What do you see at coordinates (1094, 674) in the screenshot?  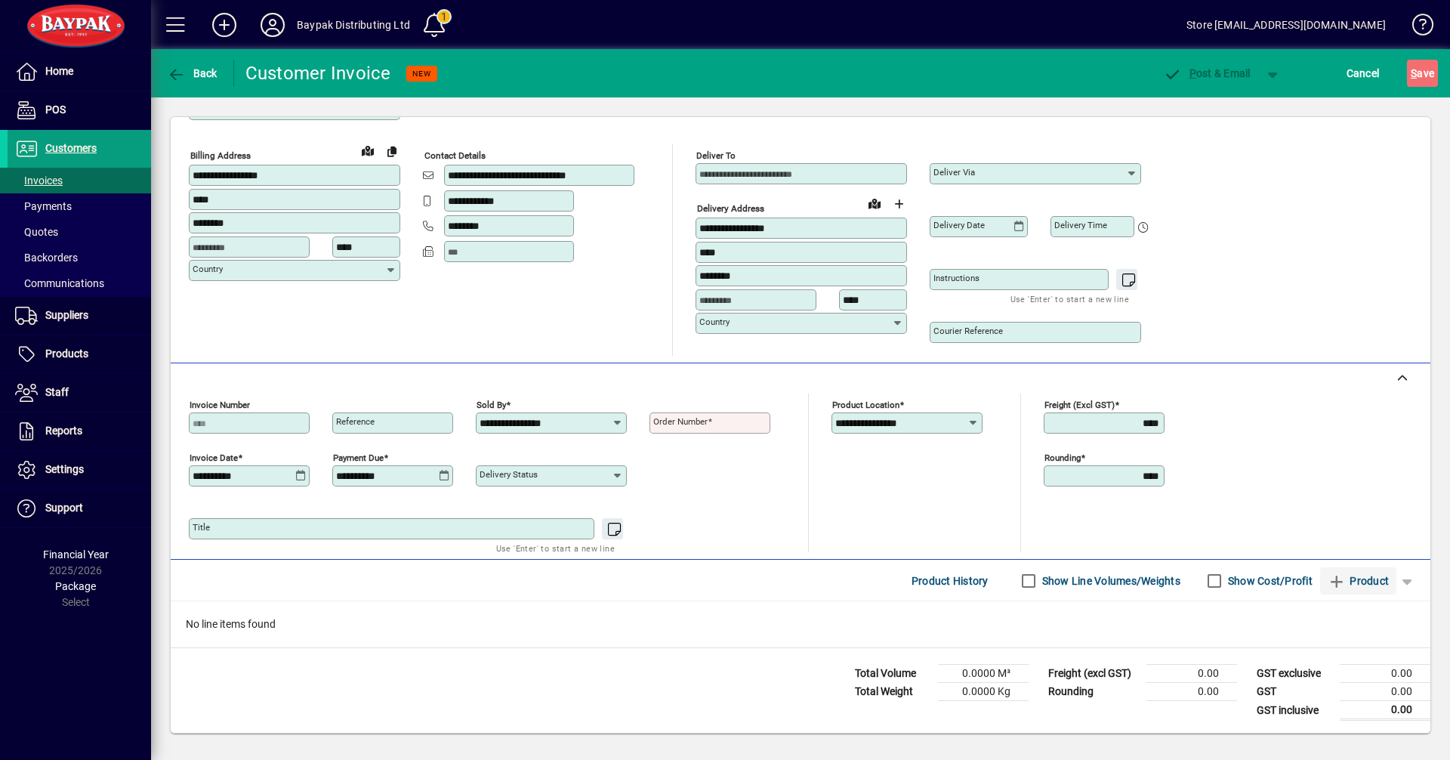 I see `td: Freight (excl GST)` at bounding box center [1094, 674].